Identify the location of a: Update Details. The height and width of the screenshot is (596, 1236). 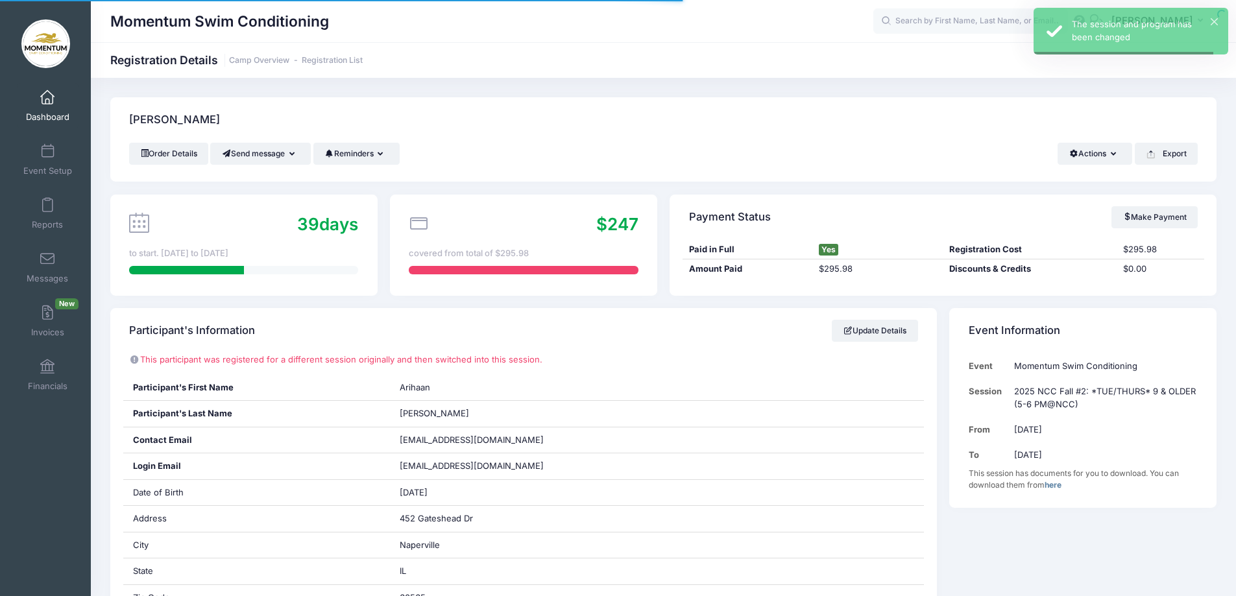
(875, 331).